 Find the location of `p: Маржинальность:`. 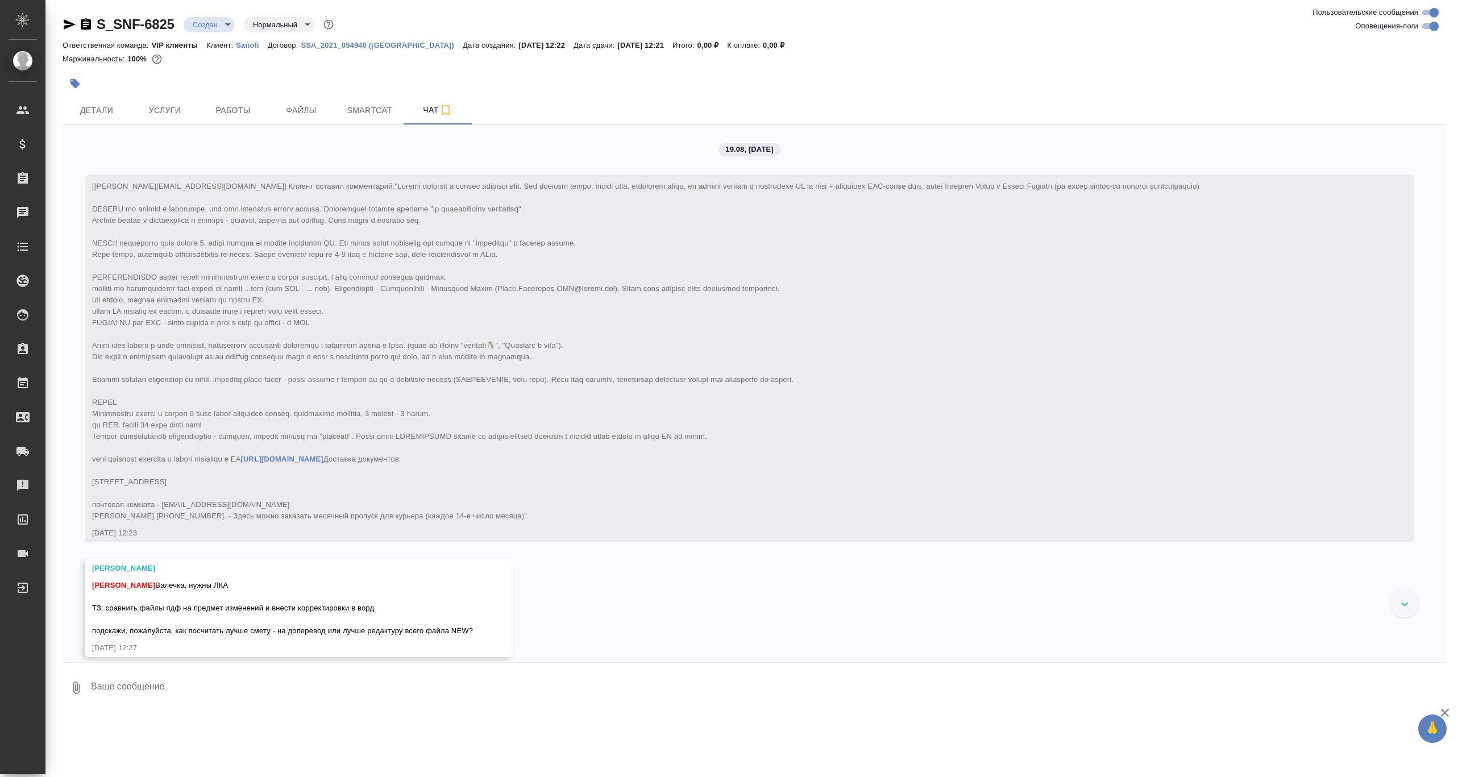

p: Маржинальность: is located at coordinates (95, 59).